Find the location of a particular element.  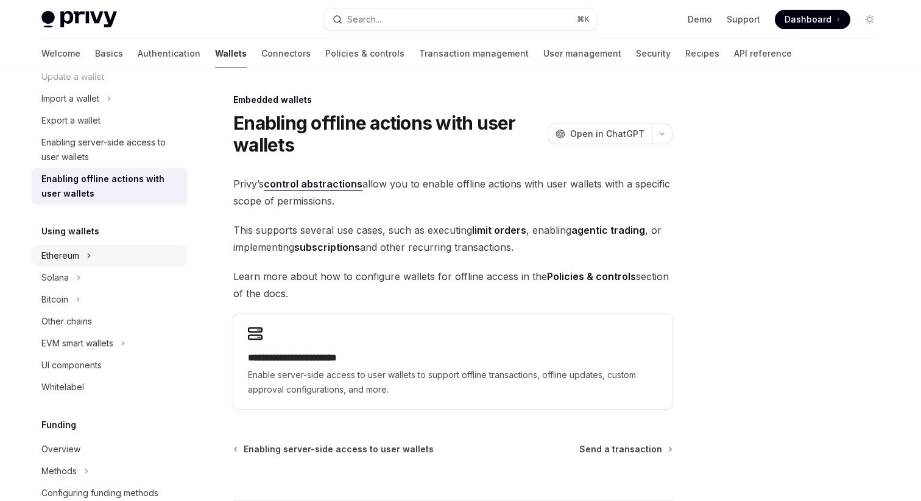

a: Export a wallet is located at coordinates (110, 121).